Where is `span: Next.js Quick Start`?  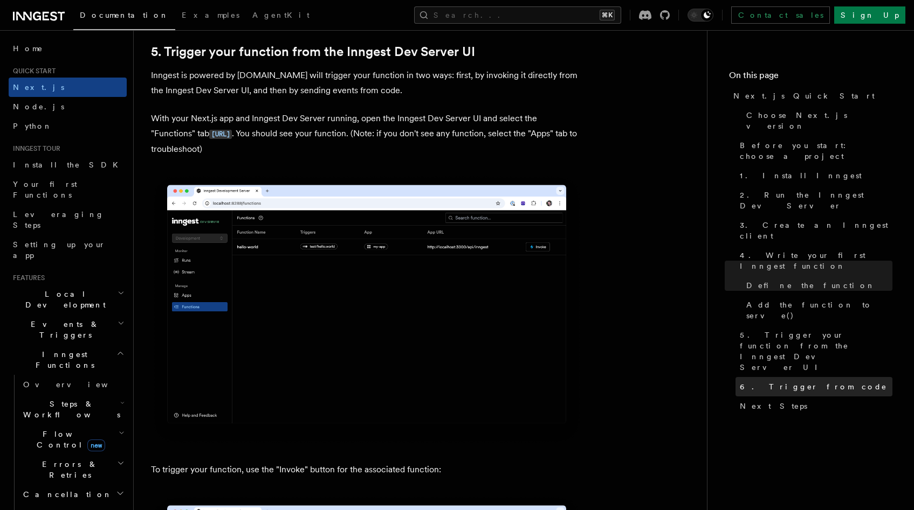 span: Next.js Quick Start is located at coordinates (804, 96).